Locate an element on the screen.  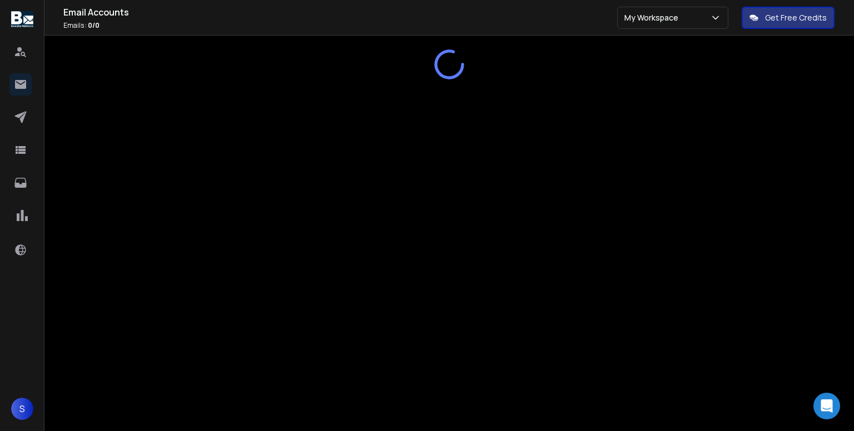
p: Emails : is located at coordinates (340, 26).